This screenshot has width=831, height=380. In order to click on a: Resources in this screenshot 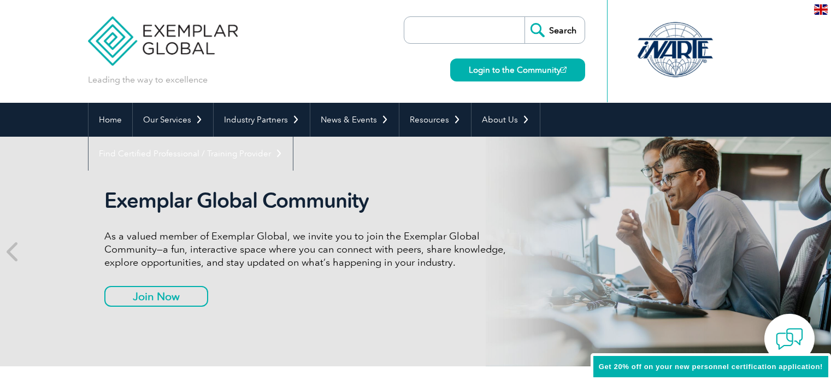, I will do `click(435, 120)`.